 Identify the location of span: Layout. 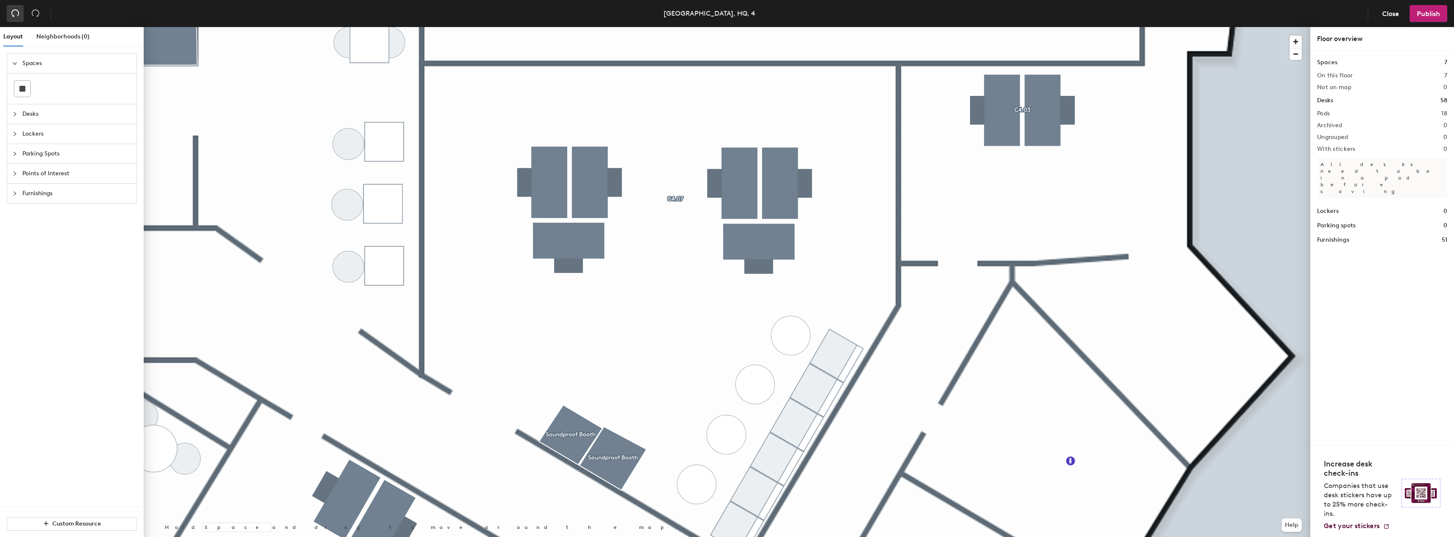
(13, 36).